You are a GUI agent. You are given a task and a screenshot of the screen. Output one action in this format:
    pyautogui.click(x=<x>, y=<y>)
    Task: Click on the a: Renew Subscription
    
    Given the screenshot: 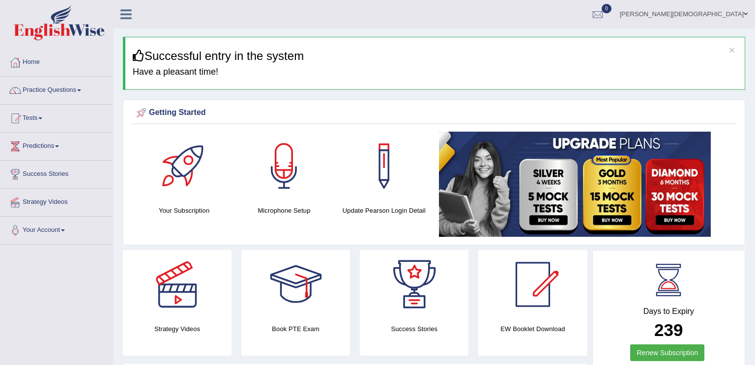 What is the action you would take?
    pyautogui.click(x=667, y=353)
    